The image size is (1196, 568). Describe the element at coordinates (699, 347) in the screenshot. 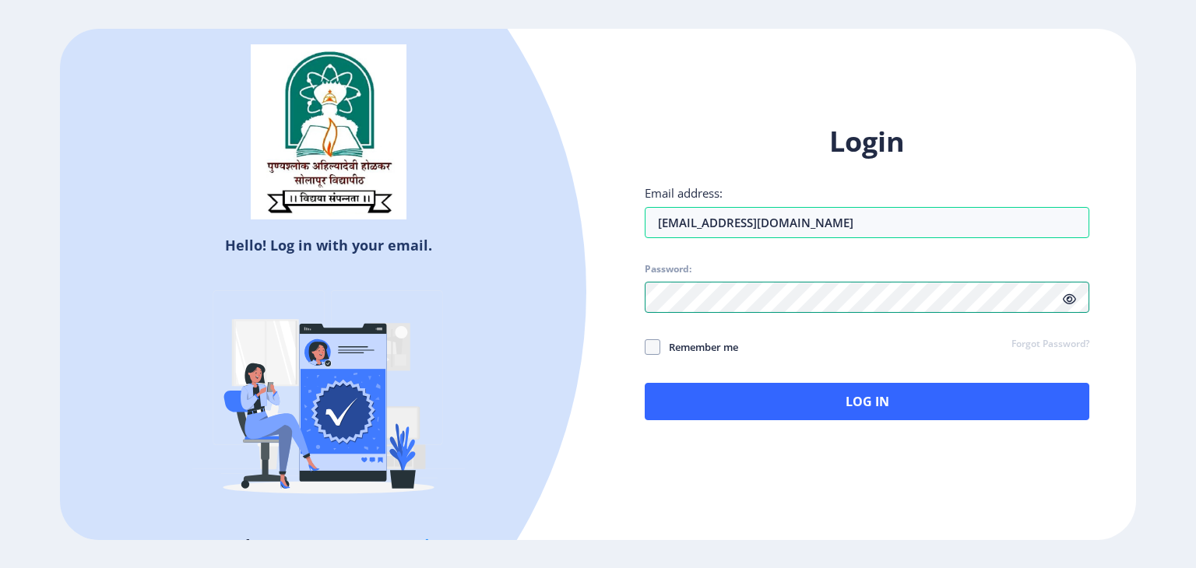

I see `span: Remember me` at that location.